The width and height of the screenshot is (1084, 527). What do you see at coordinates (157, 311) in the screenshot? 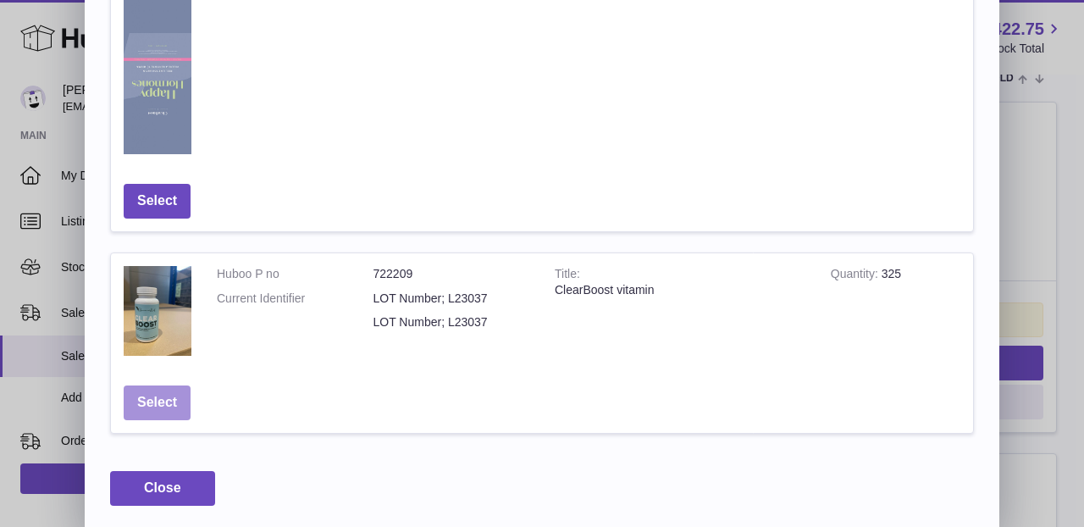
I see `img: ClearBoost vitamin` at bounding box center [157, 311].